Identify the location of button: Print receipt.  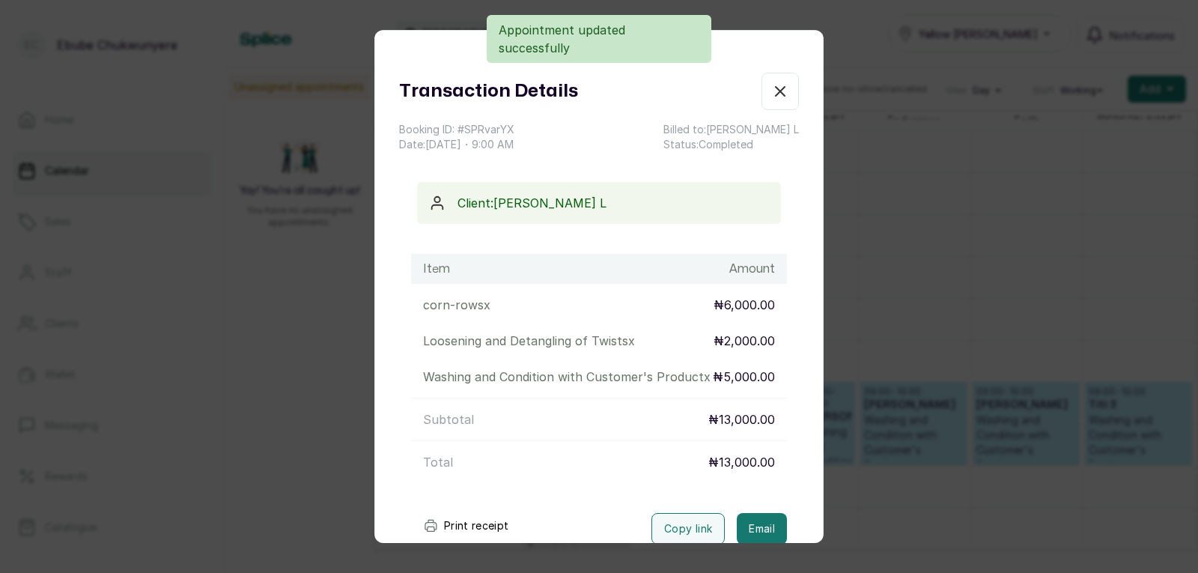
(466, 525).